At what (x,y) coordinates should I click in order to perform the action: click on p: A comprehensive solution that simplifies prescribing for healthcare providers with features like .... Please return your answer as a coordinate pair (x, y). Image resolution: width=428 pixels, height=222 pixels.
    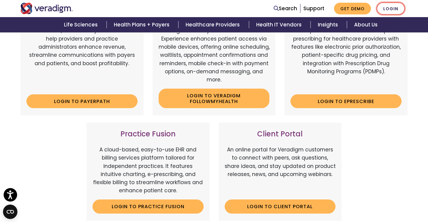
    Looking at the image, I should click on (346, 58).